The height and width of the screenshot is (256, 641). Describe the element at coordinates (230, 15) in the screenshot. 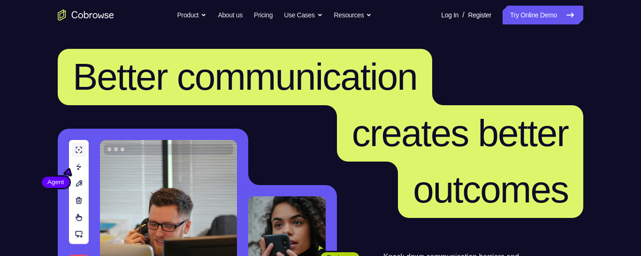

I see `a: About us` at that location.